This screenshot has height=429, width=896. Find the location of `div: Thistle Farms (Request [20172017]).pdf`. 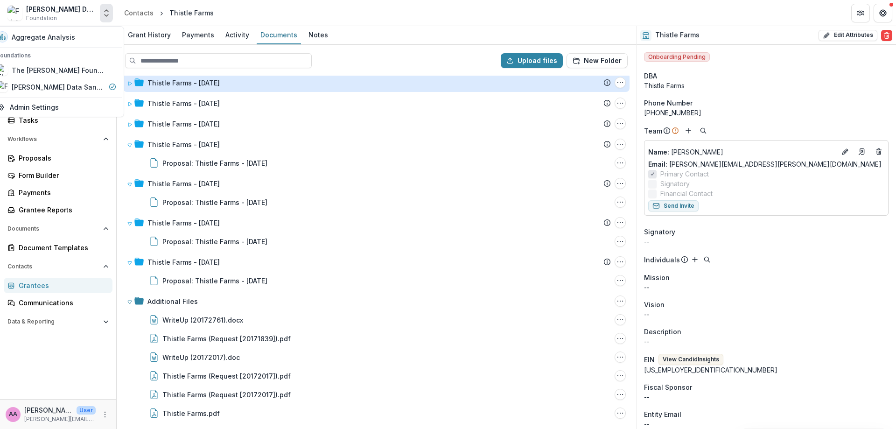

div: Thistle Farms (Request [20172017]).pdf is located at coordinates (226, 375).